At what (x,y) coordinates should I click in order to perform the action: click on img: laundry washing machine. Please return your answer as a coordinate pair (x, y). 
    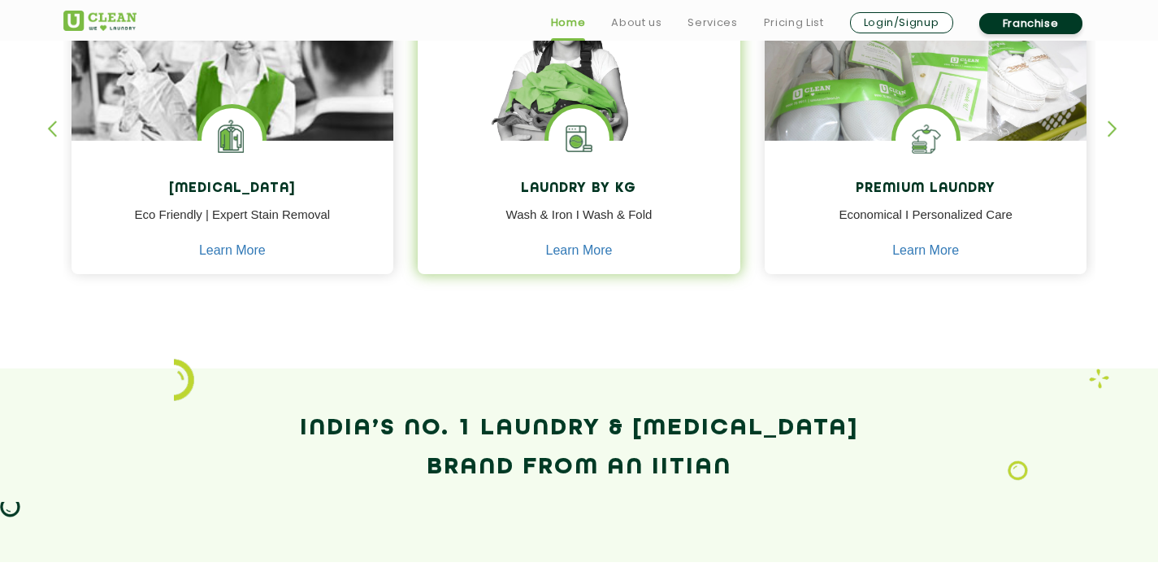
    Looking at the image, I should click on (579, 138).